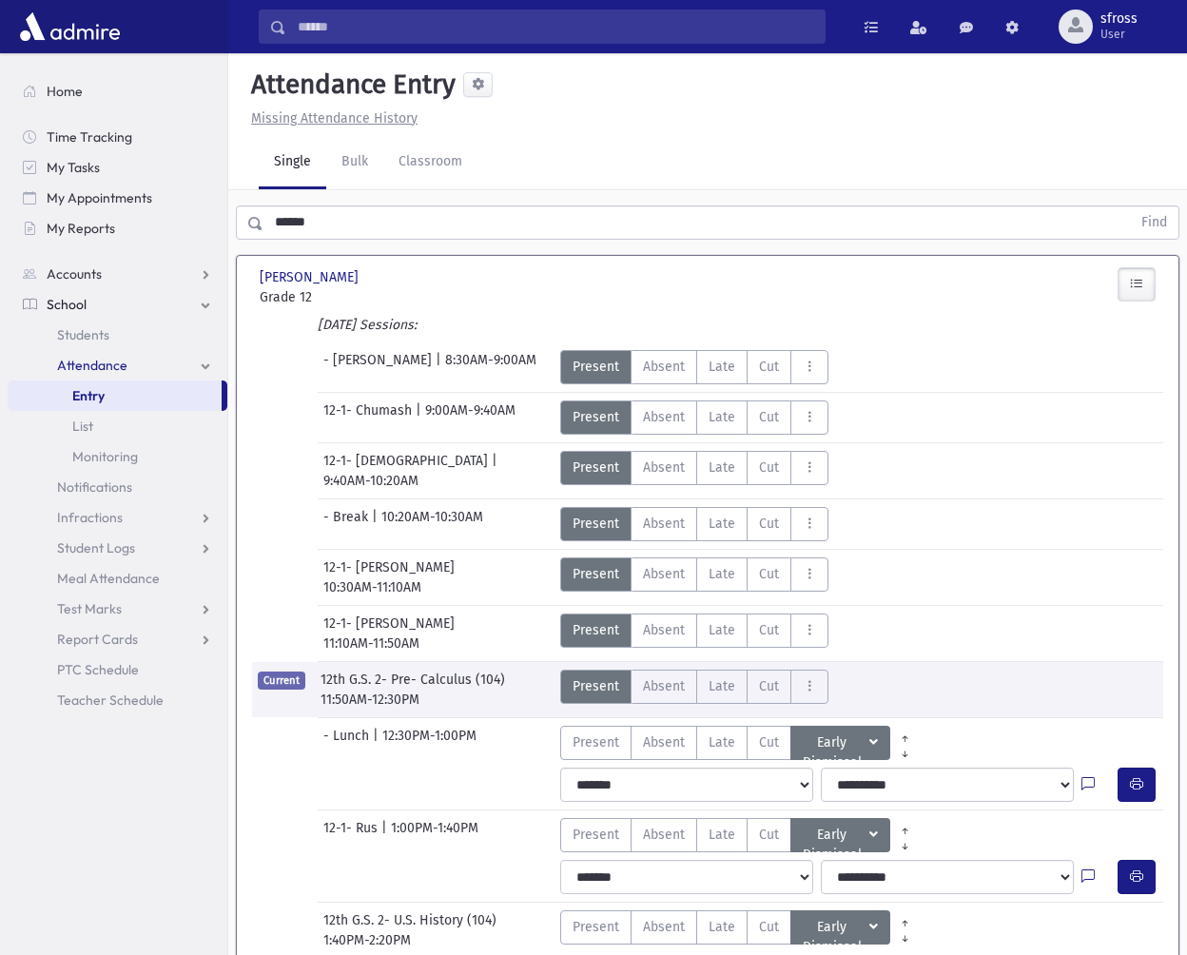 Image resolution: width=1187 pixels, height=955 pixels. Describe the element at coordinates (117, 548) in the screenshot. I see `a: Student Logs` at that location.